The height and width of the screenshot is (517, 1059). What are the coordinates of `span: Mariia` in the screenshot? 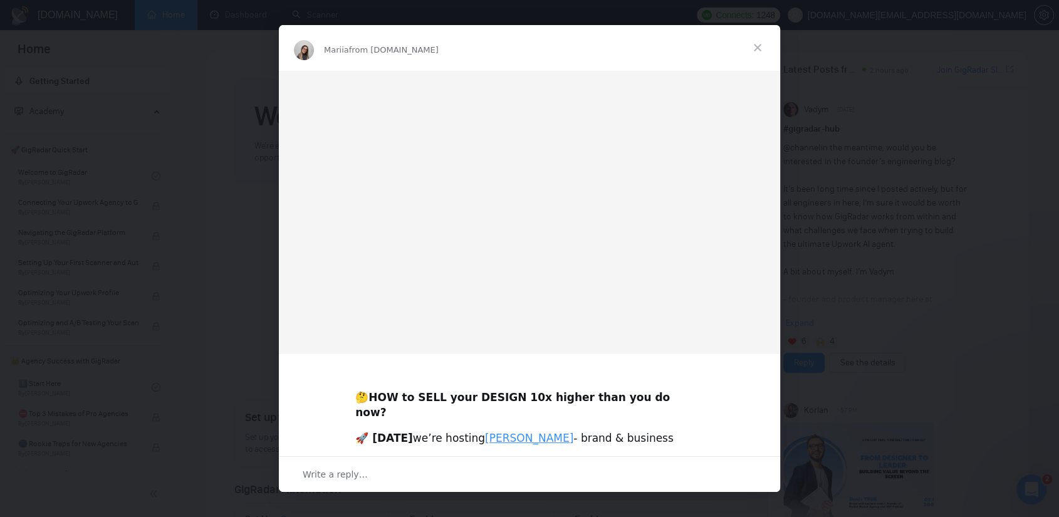 It's located at (337, 50).